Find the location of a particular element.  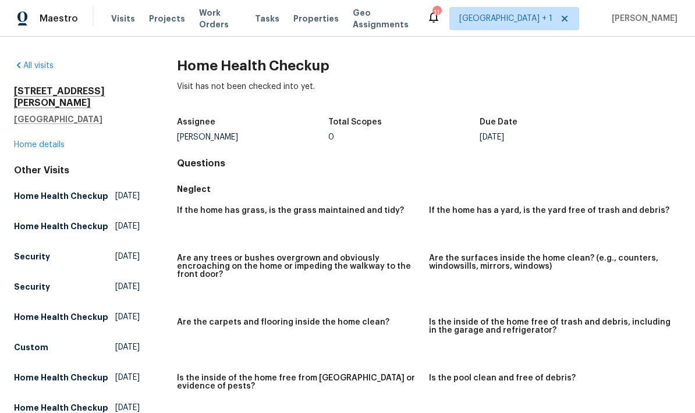

h4: Questions is located at coordinates (429, 164).